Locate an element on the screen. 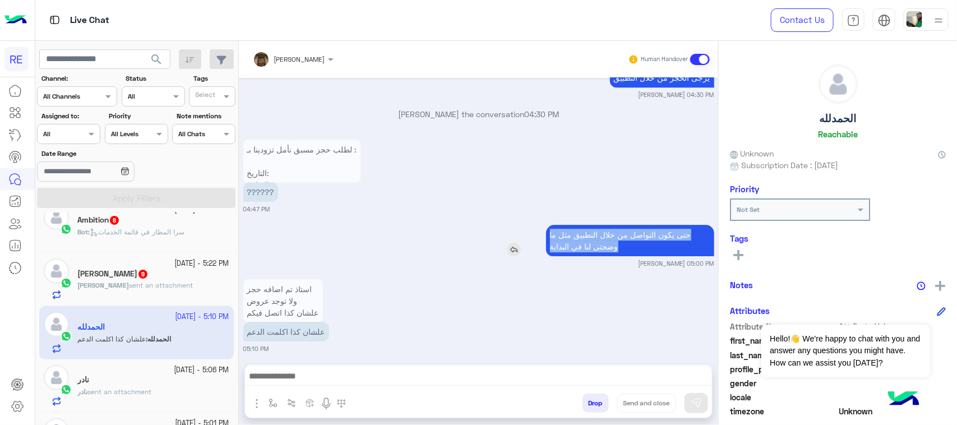 This screenshot has height=425, width=957. h5: الحمدلله is located at coordinates (838, 118).